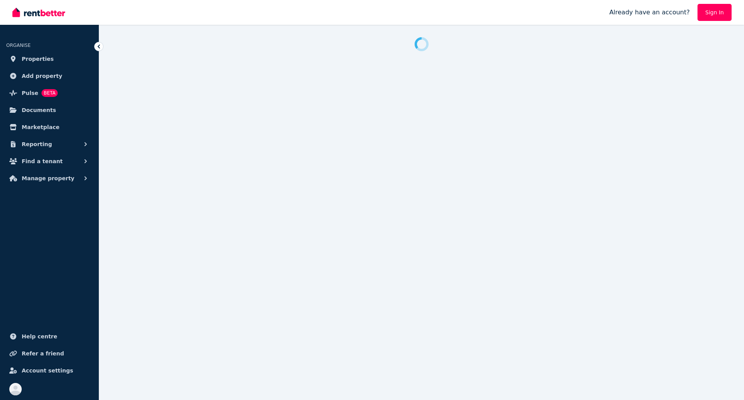 This screenshot has width=744, height=400. Describe the element at coordinates (49, 76) in the screenshot. I see `a: Add property` at that location.